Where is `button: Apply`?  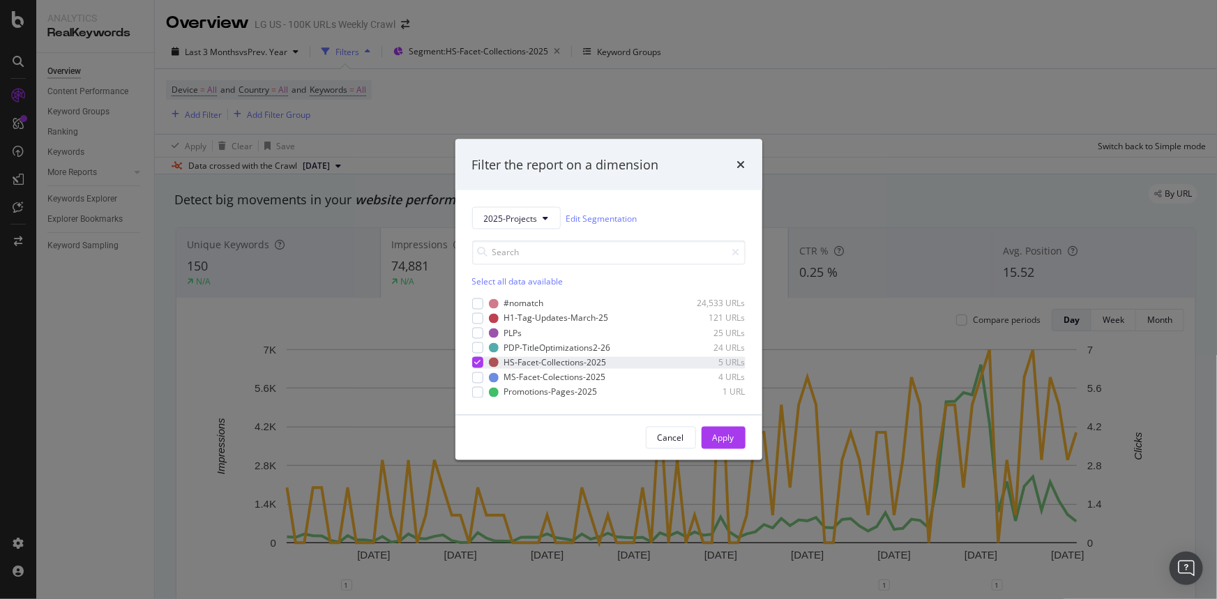
button: Apply is located at coordinates (723, 438).